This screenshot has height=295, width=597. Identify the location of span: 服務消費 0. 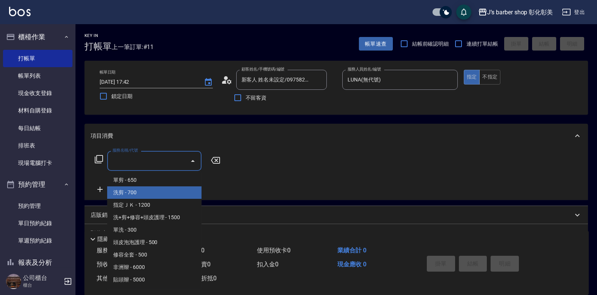
(110, 250).